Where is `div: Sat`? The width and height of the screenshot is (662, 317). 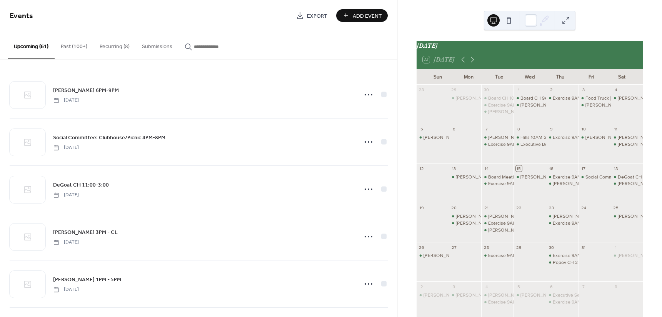
div: Sat is located at coordinates (622, 77).